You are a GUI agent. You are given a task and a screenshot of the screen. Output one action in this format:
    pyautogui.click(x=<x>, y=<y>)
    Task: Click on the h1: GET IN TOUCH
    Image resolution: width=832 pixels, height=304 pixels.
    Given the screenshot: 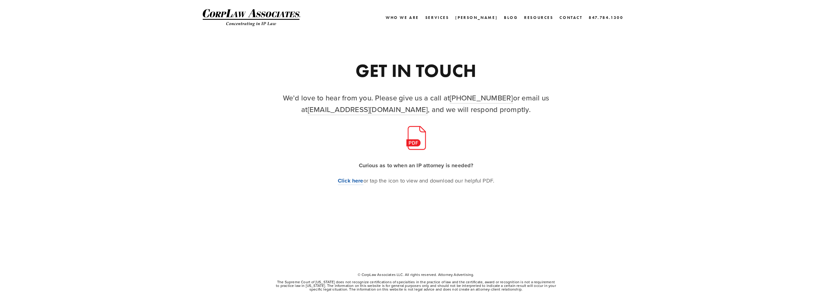 What is the action you would take?
    pyautogui.click(x=416, y=70)
    